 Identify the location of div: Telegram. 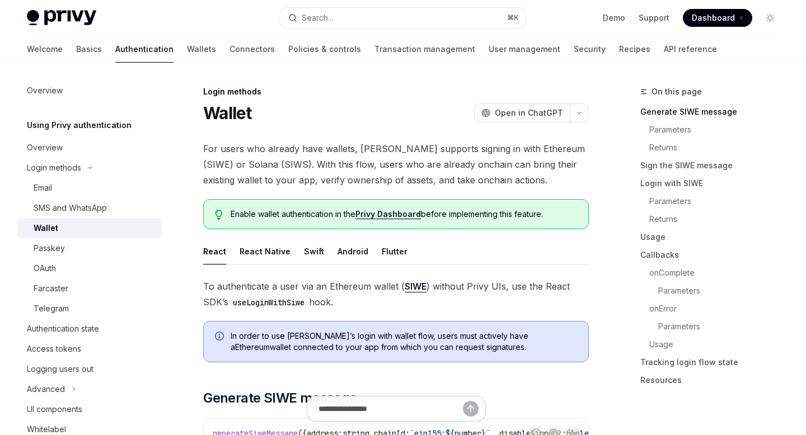
(51, 309).